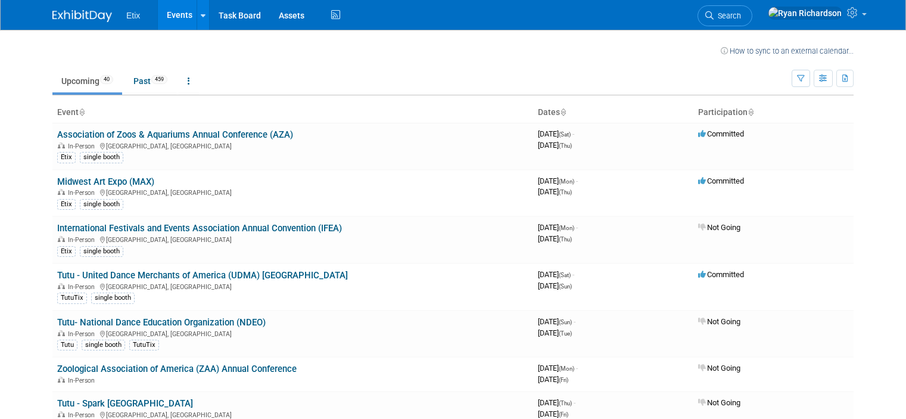 The width and height of the screenshot is (906, 419). I want to click on img: Ryan Richardson, so click(805, 13).